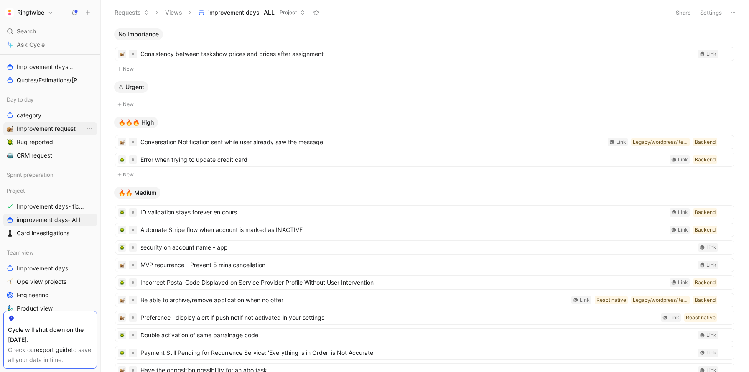 Image resolution: width=749 pixels, height=372 pixels. I want to click on div: Day to day, so click(50, 99).